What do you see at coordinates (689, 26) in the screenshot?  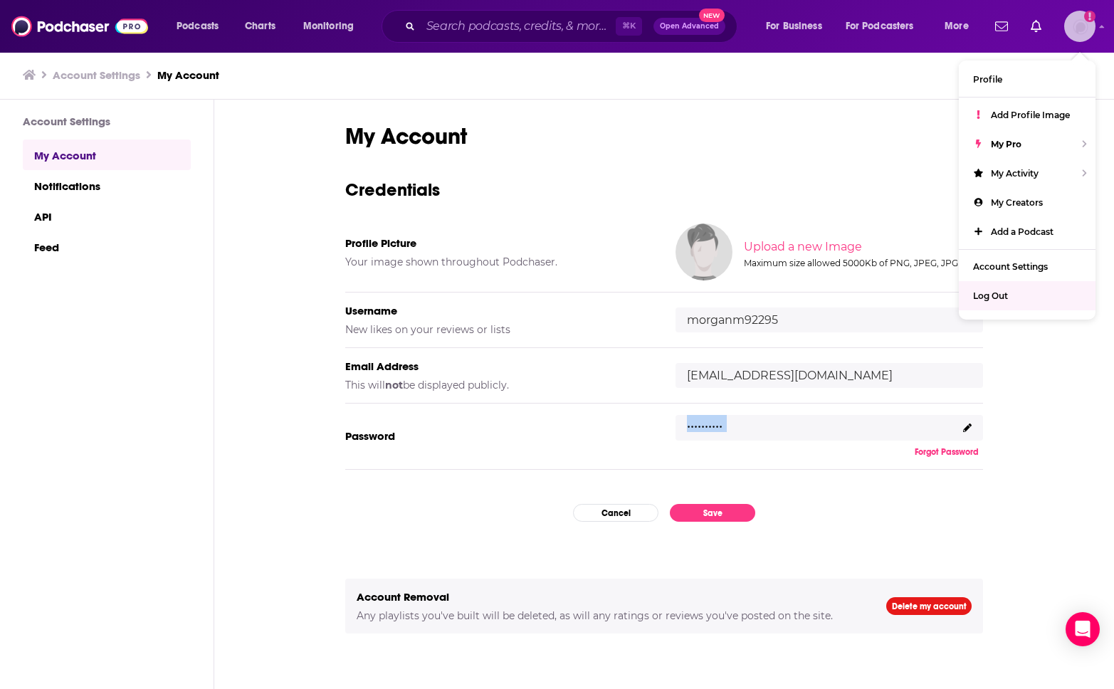 I see `span: Open Advanced` at bounding box center [689, 26].